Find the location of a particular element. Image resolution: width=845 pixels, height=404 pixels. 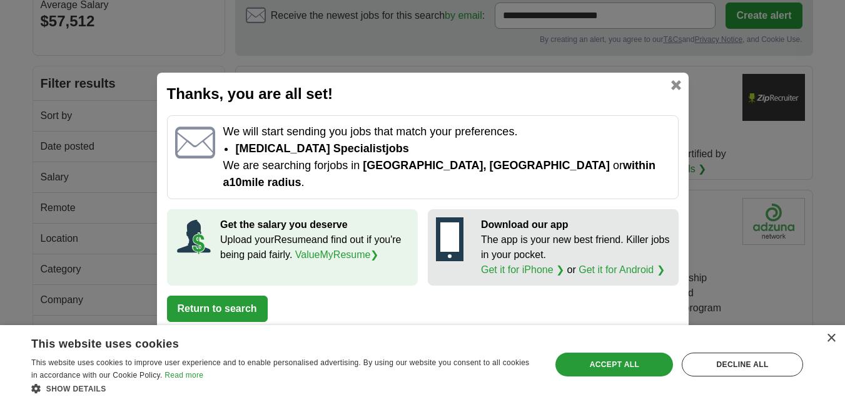

div: Show details is located at coordinates (283, 388).